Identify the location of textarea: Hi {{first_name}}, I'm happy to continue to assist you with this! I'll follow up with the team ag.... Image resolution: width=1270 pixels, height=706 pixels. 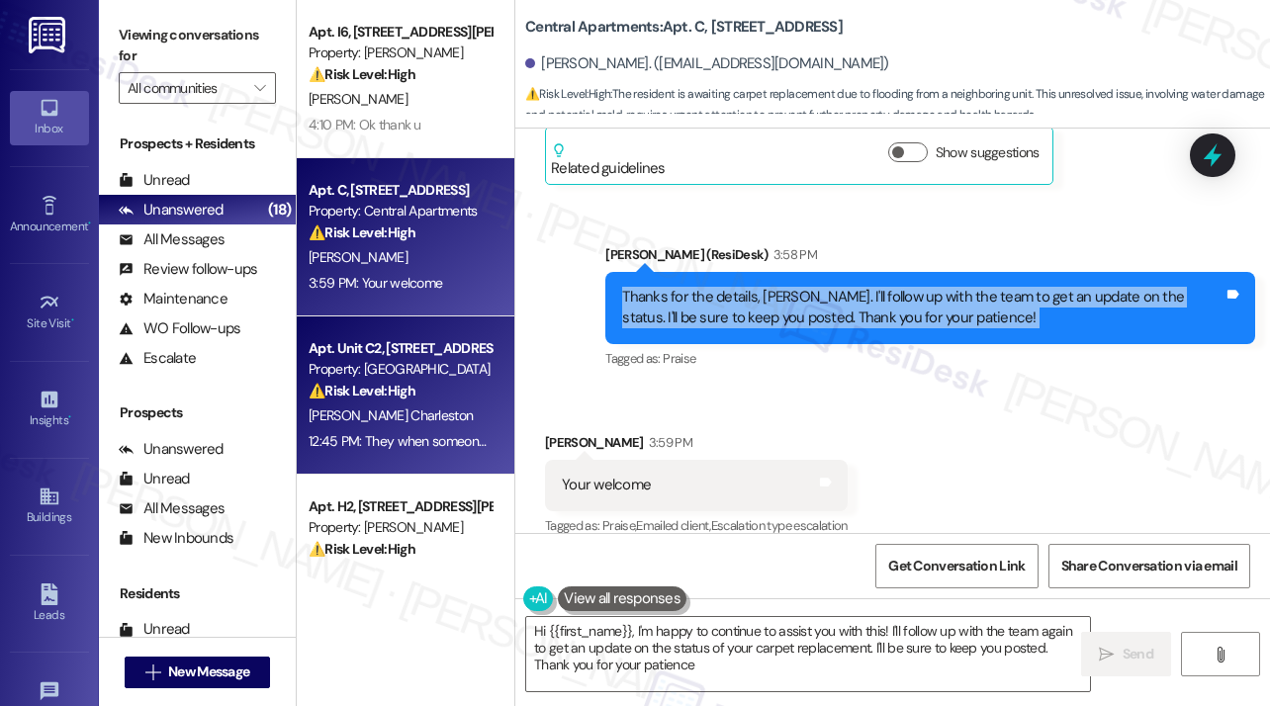
(808, 654).